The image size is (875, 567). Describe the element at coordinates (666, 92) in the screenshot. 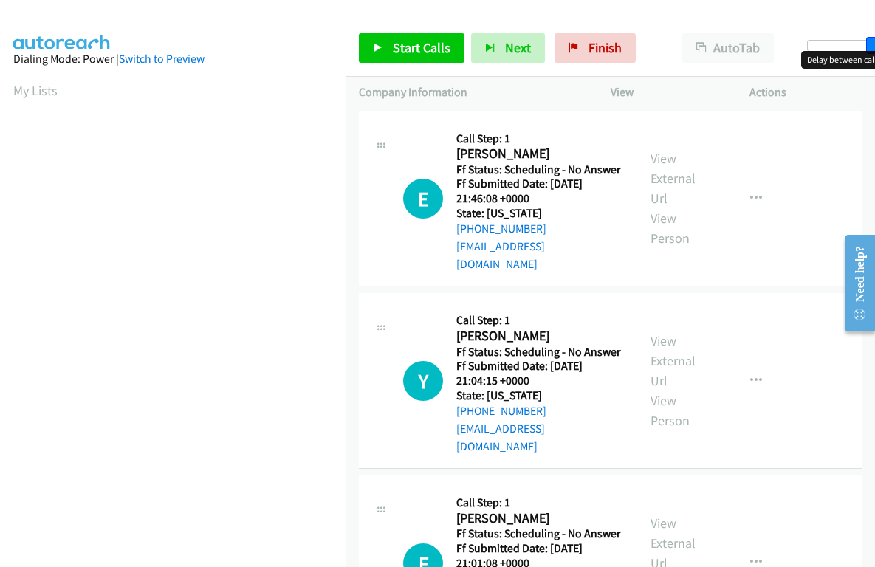

I see `p: View` at that location.